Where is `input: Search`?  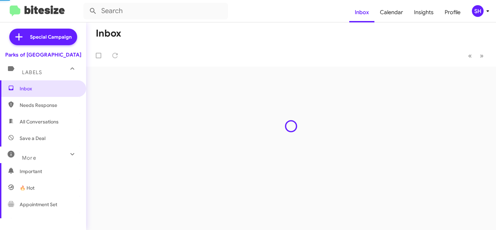
input: Search is located at coordinates (156, 11).